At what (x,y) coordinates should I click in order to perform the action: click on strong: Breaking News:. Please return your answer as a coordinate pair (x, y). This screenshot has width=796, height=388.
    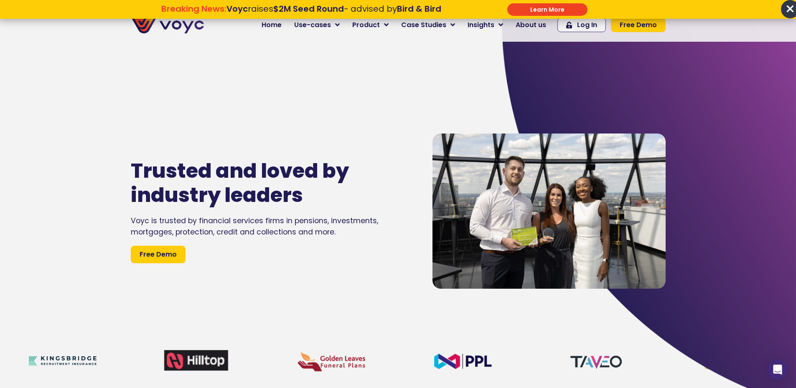
    Looking at the image, I should click on (194, 9).